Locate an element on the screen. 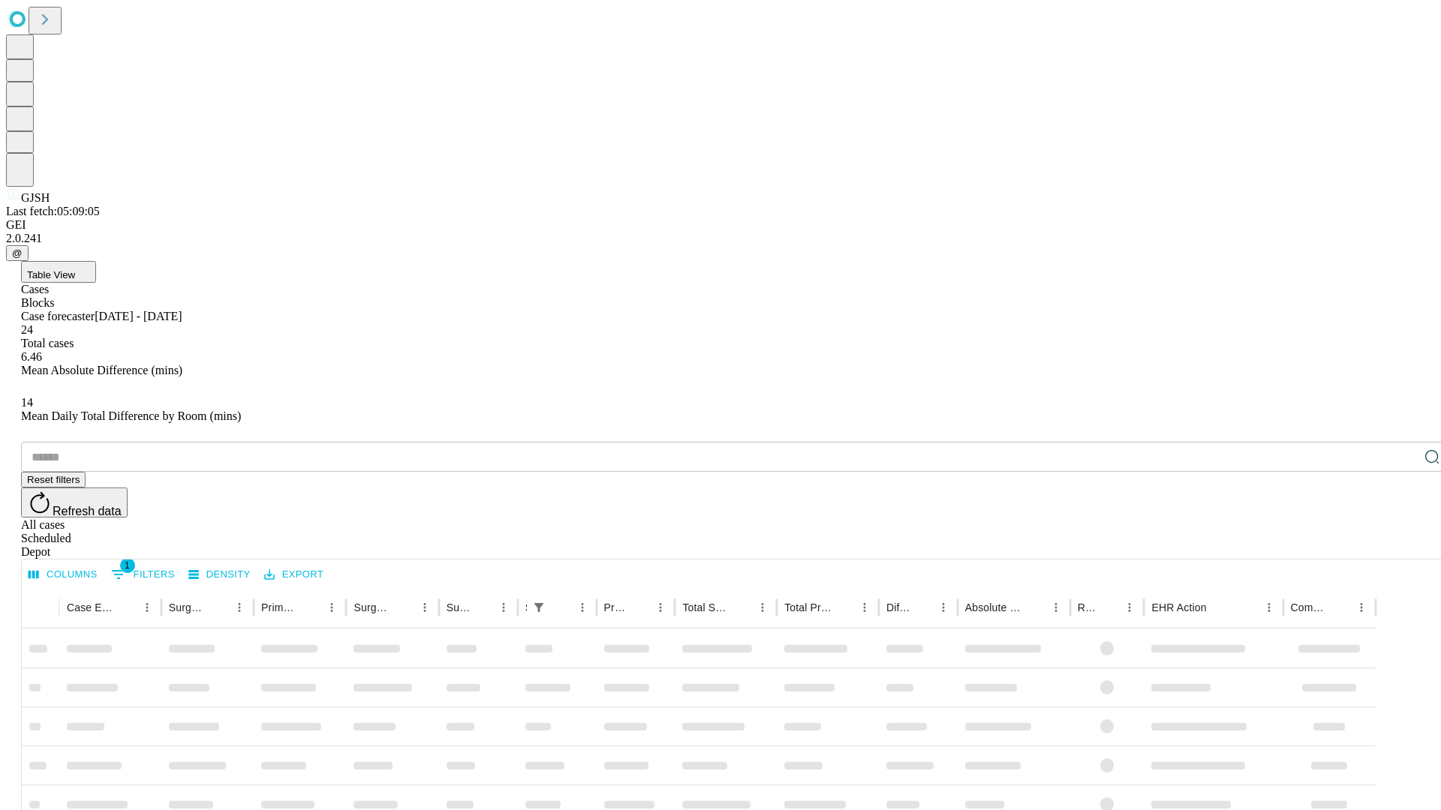 This screenshot has width=1441, height=810. span: Last fetch: 05:09:05 is located at coordinates (53, 211).